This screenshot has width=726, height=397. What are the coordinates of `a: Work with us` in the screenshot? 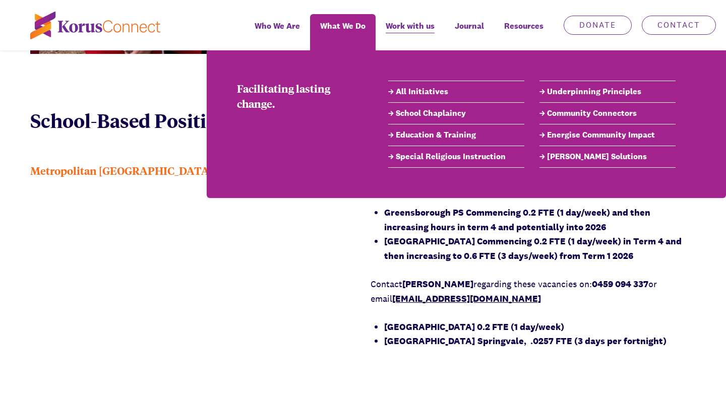 It's located at (410, 32).